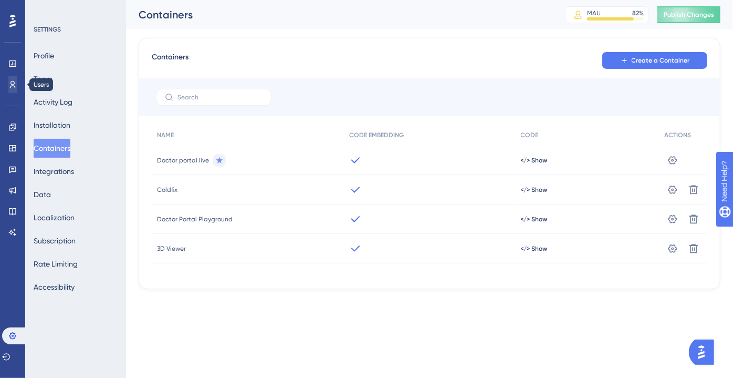 This screenshot has height=378, width=733. Describe the element at coordinates (42, 194) in the screenshot. I see `button: Data` at that location.